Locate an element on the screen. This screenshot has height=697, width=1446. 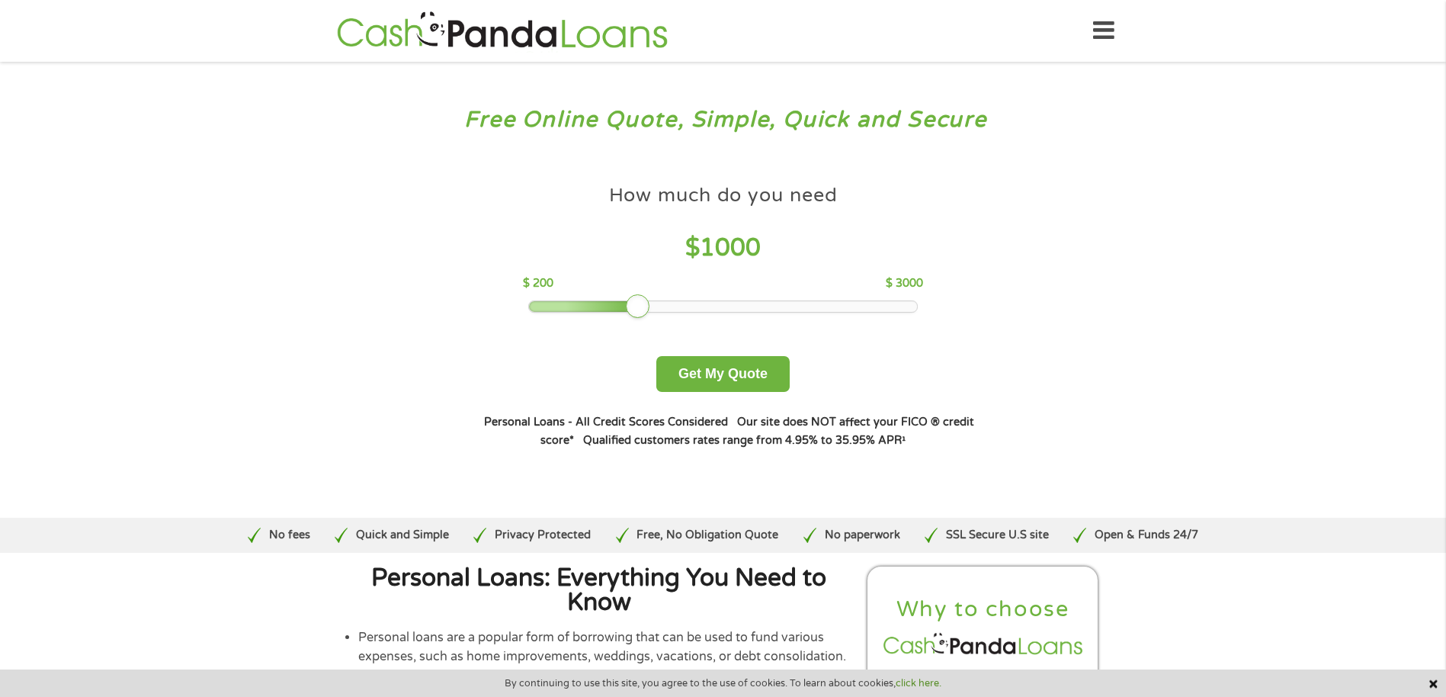
p: Free, No Obligation Quote is located at coordinates (708, 535).